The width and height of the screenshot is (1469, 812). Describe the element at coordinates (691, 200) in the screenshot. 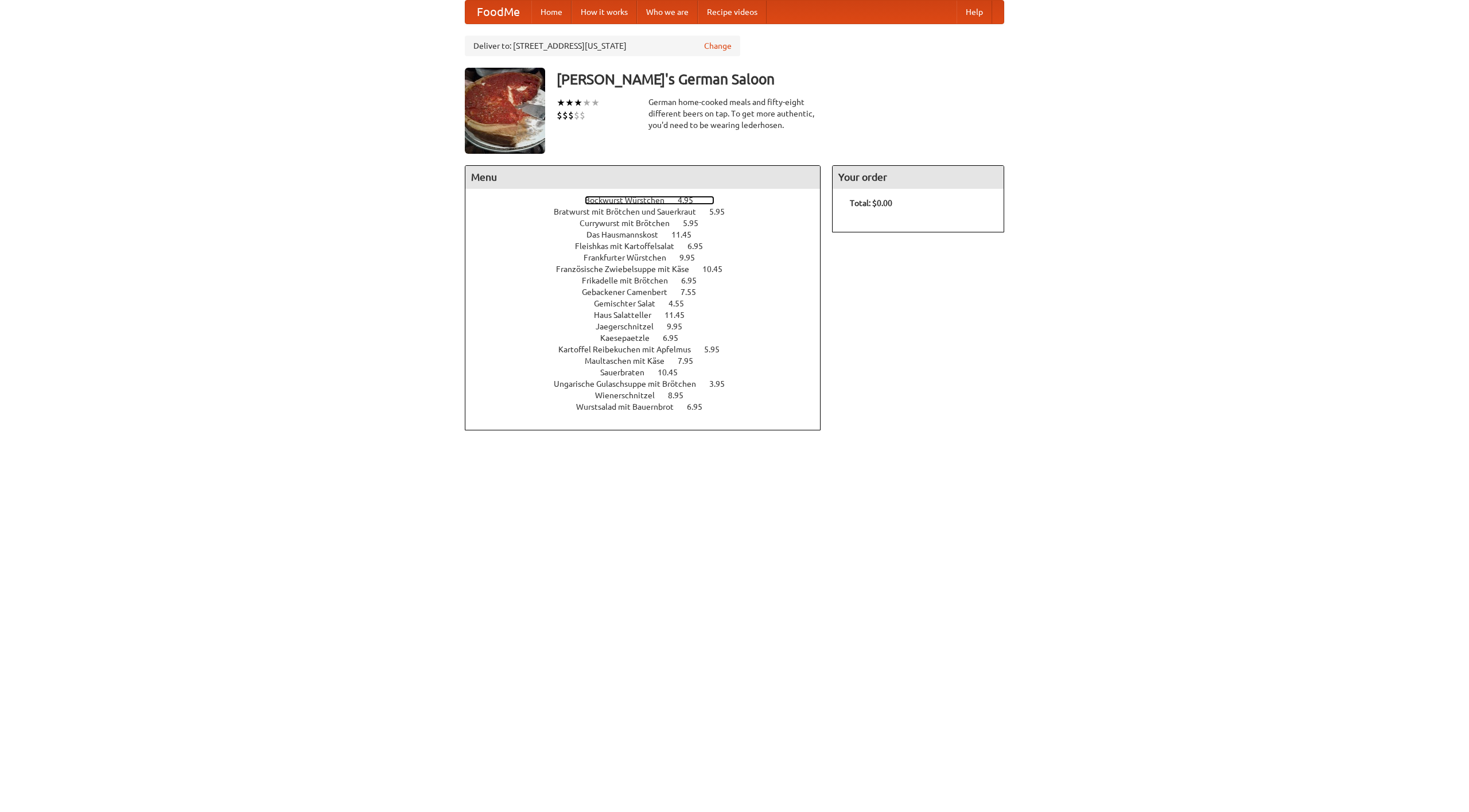

I see `span: 4.95` at that location.